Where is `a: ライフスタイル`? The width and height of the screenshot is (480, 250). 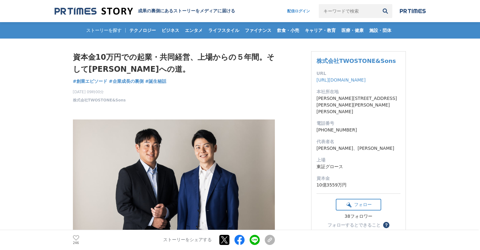
a: ライフスタイル is located at coordinates (224, 30).